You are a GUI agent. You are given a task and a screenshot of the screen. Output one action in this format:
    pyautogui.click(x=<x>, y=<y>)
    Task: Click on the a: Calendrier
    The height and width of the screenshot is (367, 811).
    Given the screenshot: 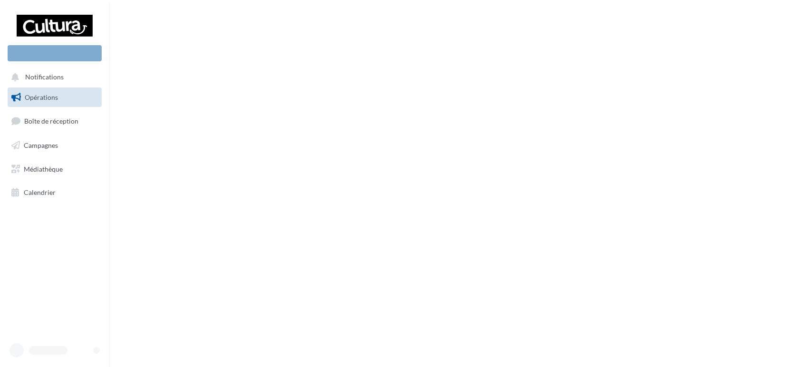 What is the action you would take?
    pyautogui.click(x=55, y=192)
    